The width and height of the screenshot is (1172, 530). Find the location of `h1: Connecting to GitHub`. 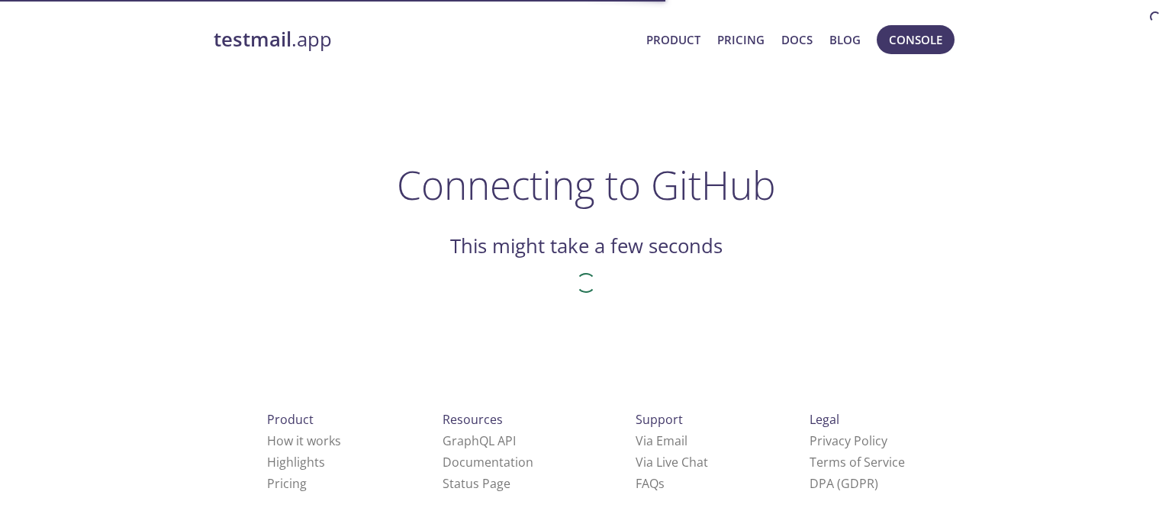

h1: Connecting to GitHub is located at coordinates (586, 185).